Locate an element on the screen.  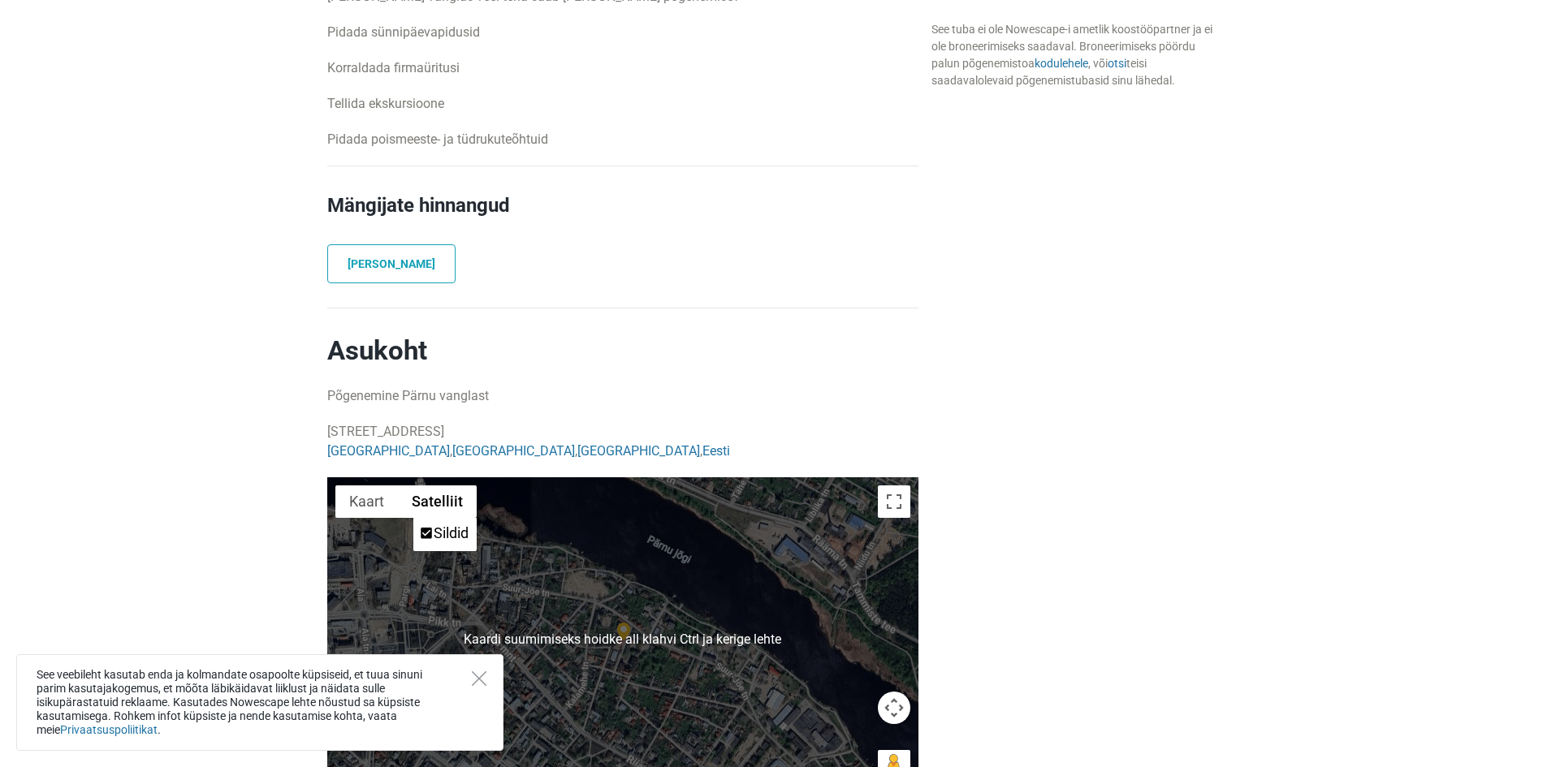
div: See tuba ei ole Nowescape-i ametlik koostööpartner ja ei ole broneerimiseks saadaval. Broneerimis... is located at coordinates (1076, 55).